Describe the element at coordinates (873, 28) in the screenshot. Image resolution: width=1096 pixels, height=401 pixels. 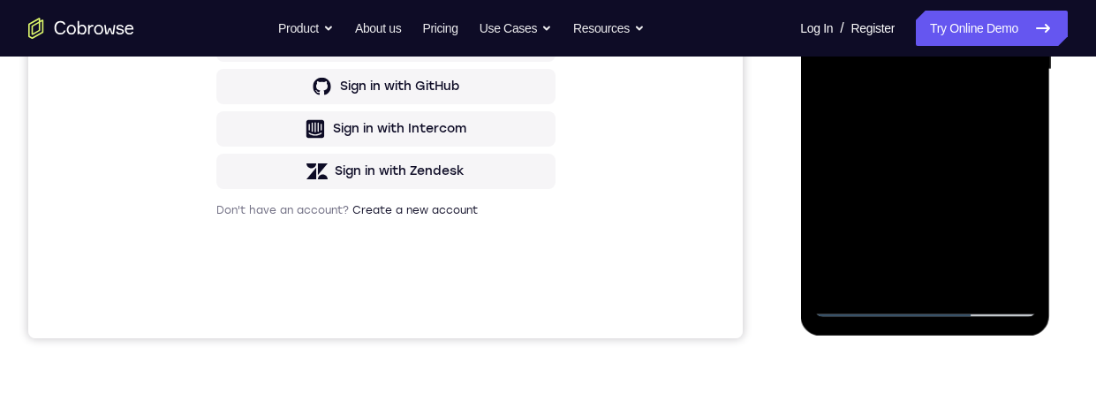
I see `a: Register` at that location.